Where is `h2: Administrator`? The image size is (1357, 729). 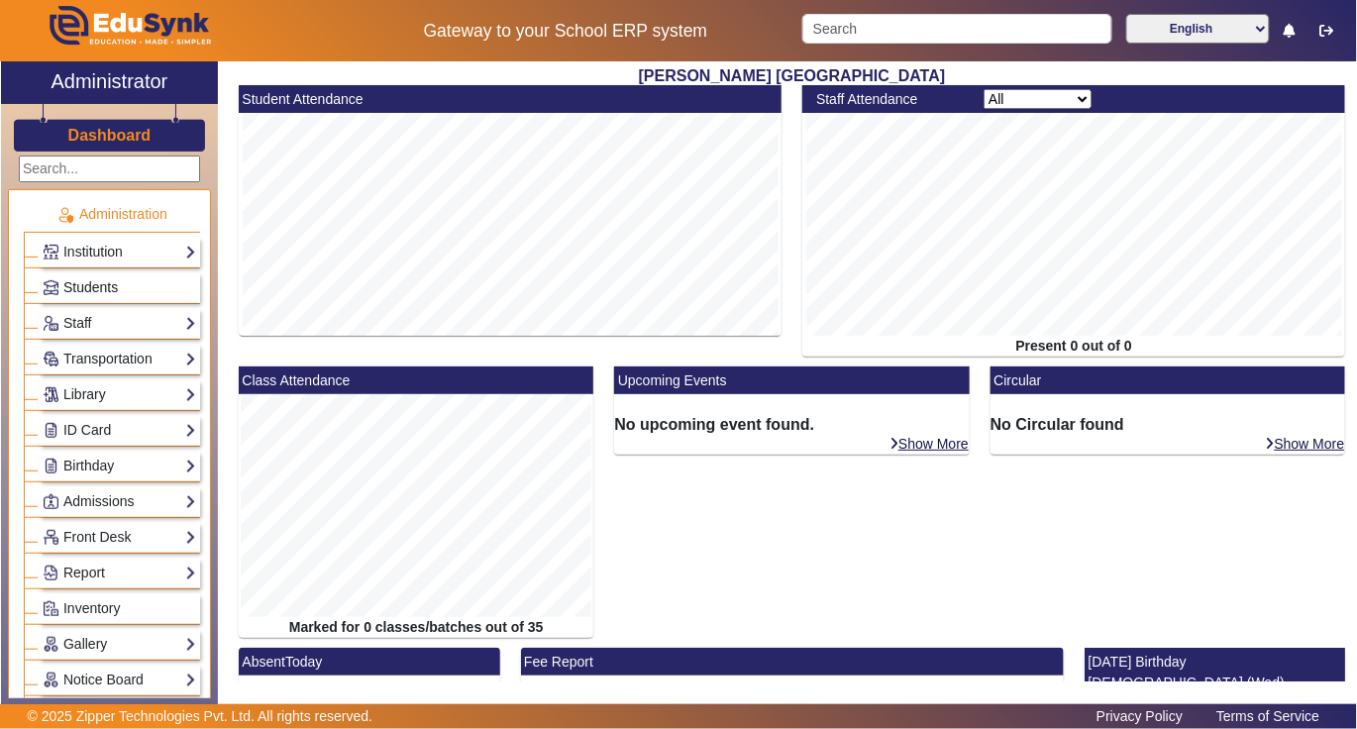 h2: Administrator is located at coordinates (110, 81).